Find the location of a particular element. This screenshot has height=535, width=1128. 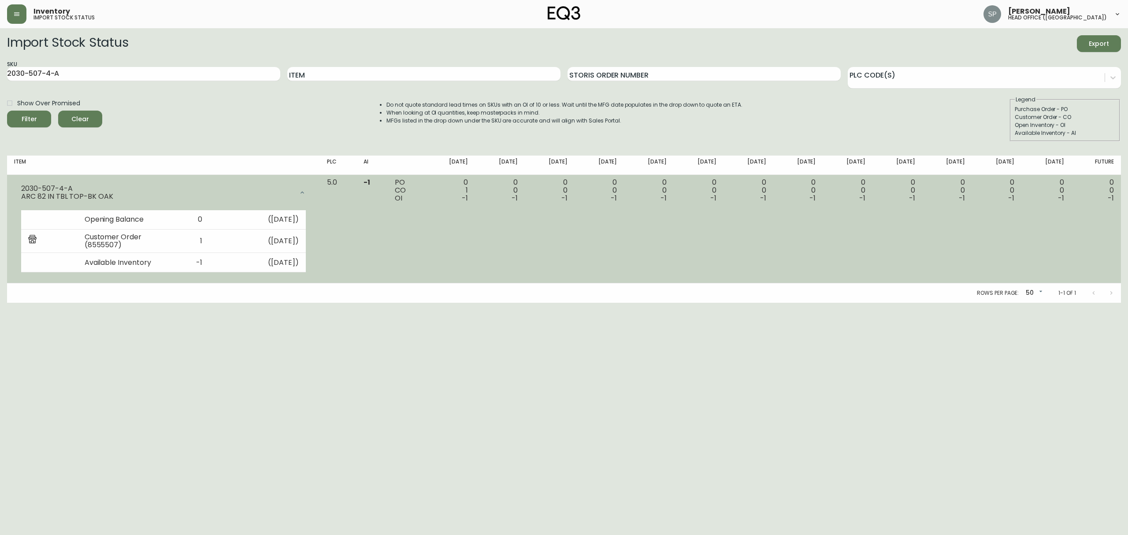

td: -1 is located at coordinates (187, 263).